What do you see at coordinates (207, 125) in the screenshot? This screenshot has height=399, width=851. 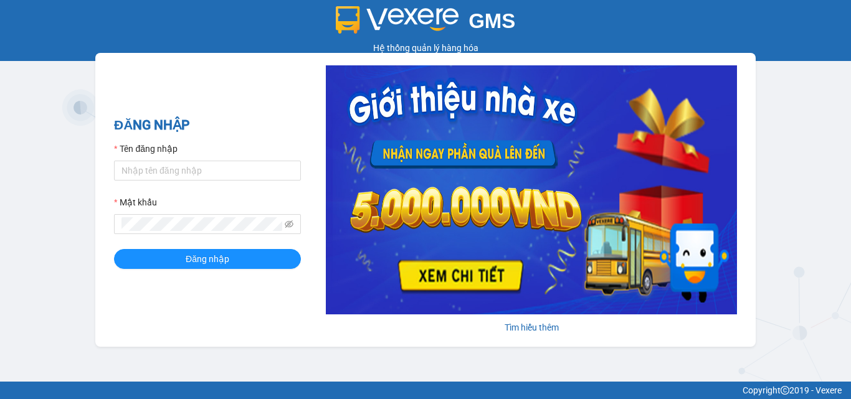 I see `h2: ĐĂNG NHẬP` at bounding box center [207, 125].